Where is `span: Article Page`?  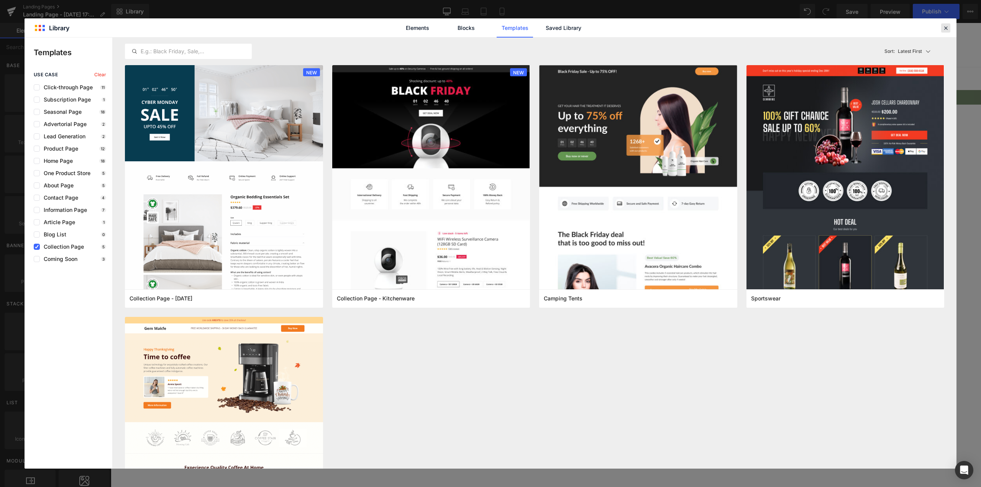
span: Article Page is located at coordinates (58, 222).